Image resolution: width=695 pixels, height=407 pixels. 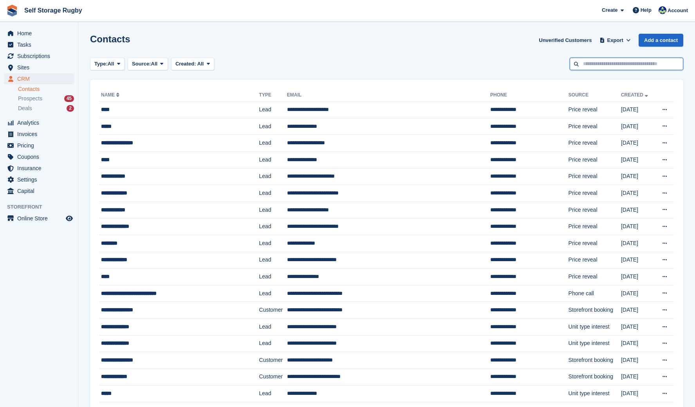 What do you see at coordinates (530, 95) in the screenshot?
I see `th: Phone` at bounding box center [530, 95].